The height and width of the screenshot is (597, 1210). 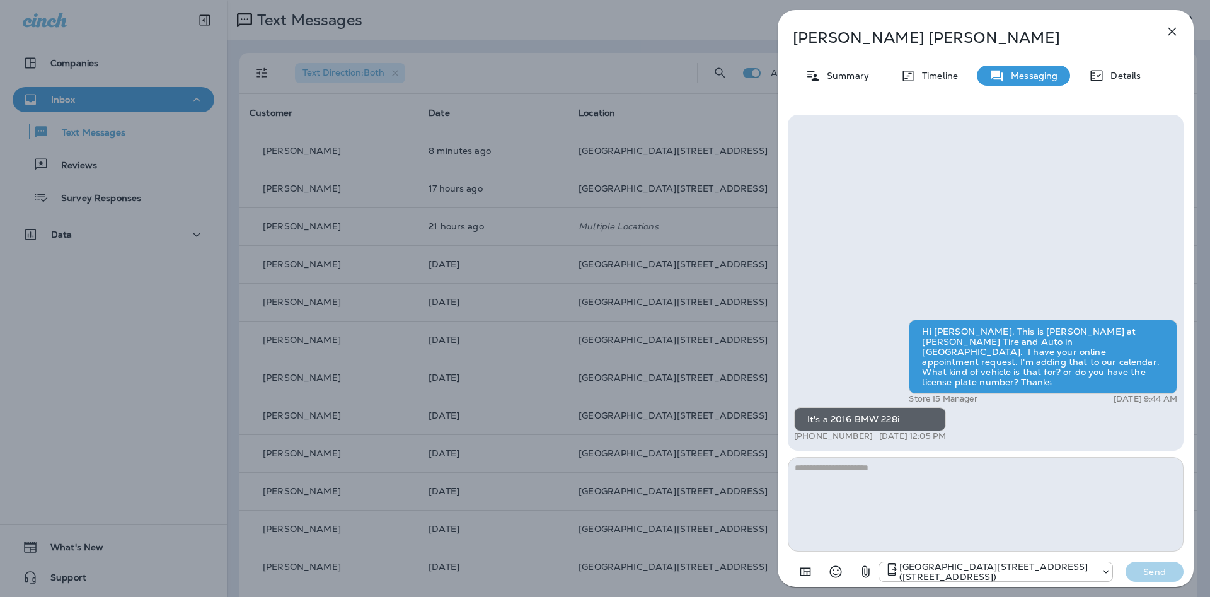 What do you see at coordinates (937, 76) in the screenshot?
I see `p: Timeline` at bounding box center [937, 76].